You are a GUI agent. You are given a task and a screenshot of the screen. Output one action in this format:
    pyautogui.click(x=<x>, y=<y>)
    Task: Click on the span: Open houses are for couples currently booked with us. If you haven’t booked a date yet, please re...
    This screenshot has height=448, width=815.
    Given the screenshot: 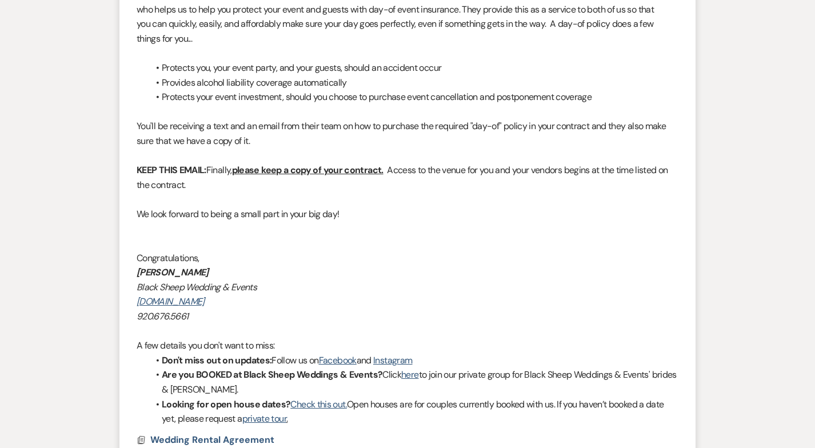 What is the action you would take?
    pyautogui.click(x=413, y=412)
    